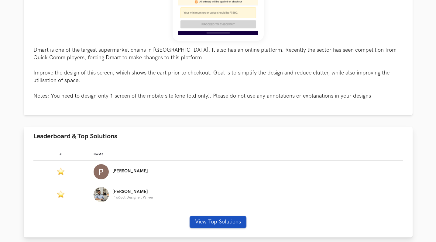 The width and height of the screenshot is (436, 242). I want to click on table: Leaderboard, so click(218, 177).